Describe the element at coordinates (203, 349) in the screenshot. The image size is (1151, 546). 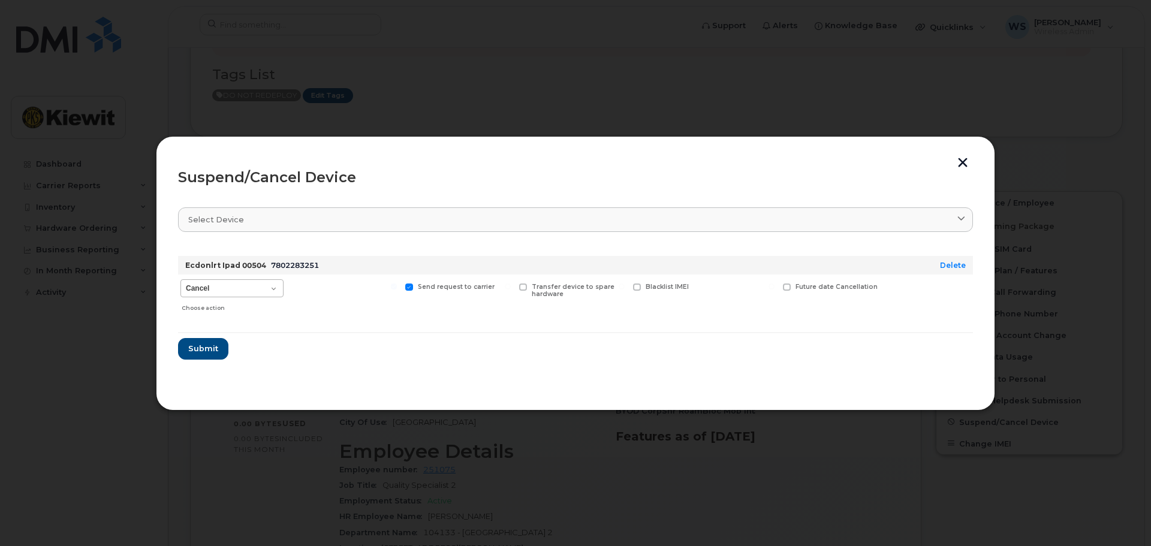
I see `button: Submit` at that location.